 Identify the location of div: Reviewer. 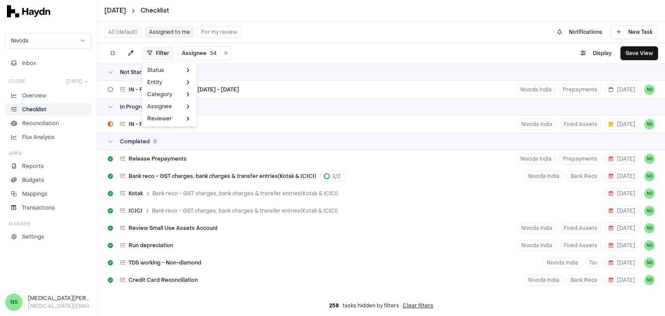
(169, 119).